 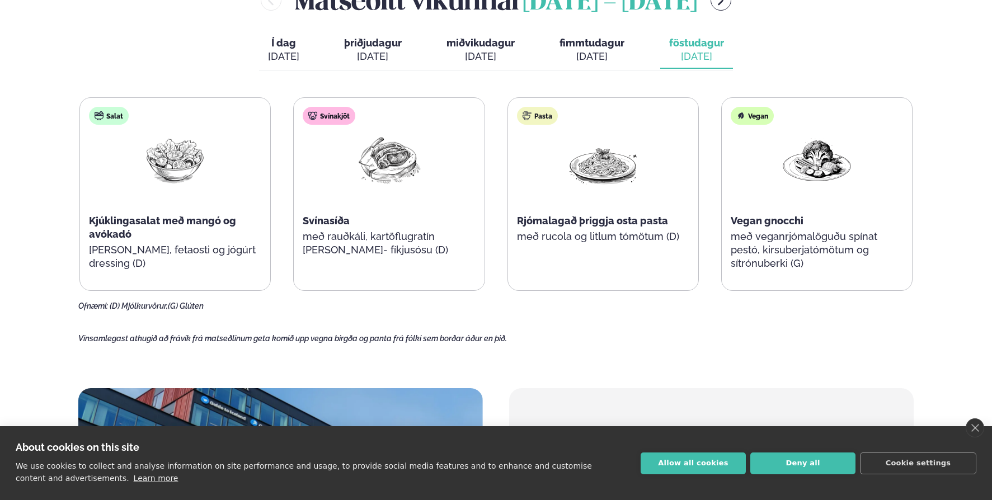 What do you see at coordinates (592, 43) in the screenshot?
I see `span: fimmtudagur` at bounding box center [592, 43].